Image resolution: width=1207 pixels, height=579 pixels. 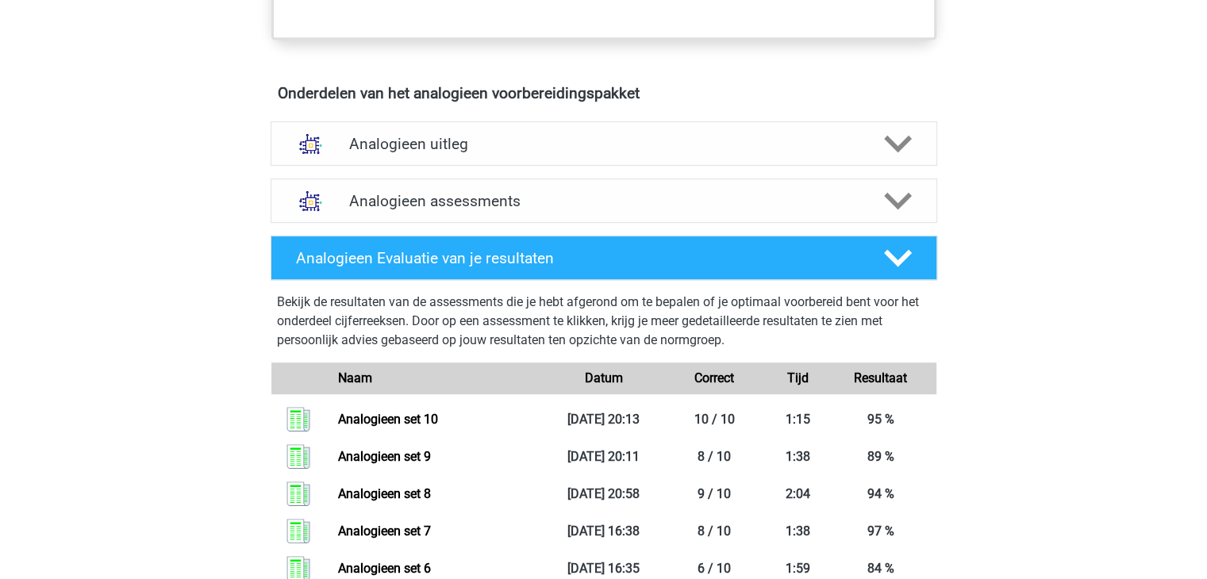 I want to click on a: Analogieen set 10, so click(x=388, y=419).